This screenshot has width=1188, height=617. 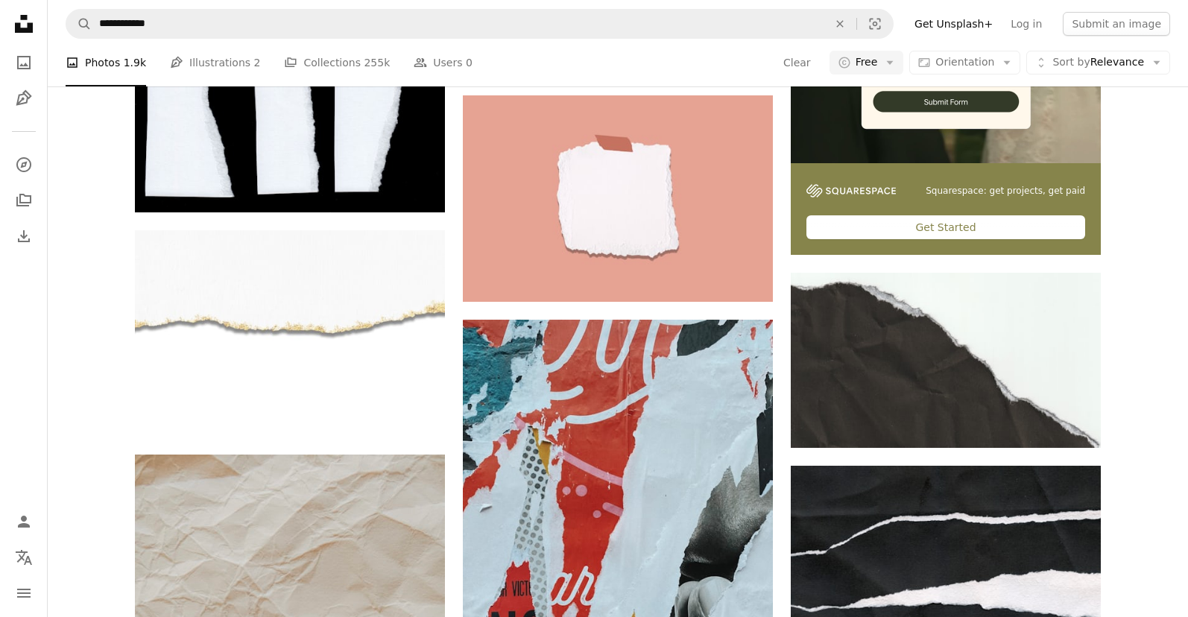 What do you see at coordinates (215, 63) in the screenshot?
I see `a: Illustrations 2` at bounding box center [215, 63].